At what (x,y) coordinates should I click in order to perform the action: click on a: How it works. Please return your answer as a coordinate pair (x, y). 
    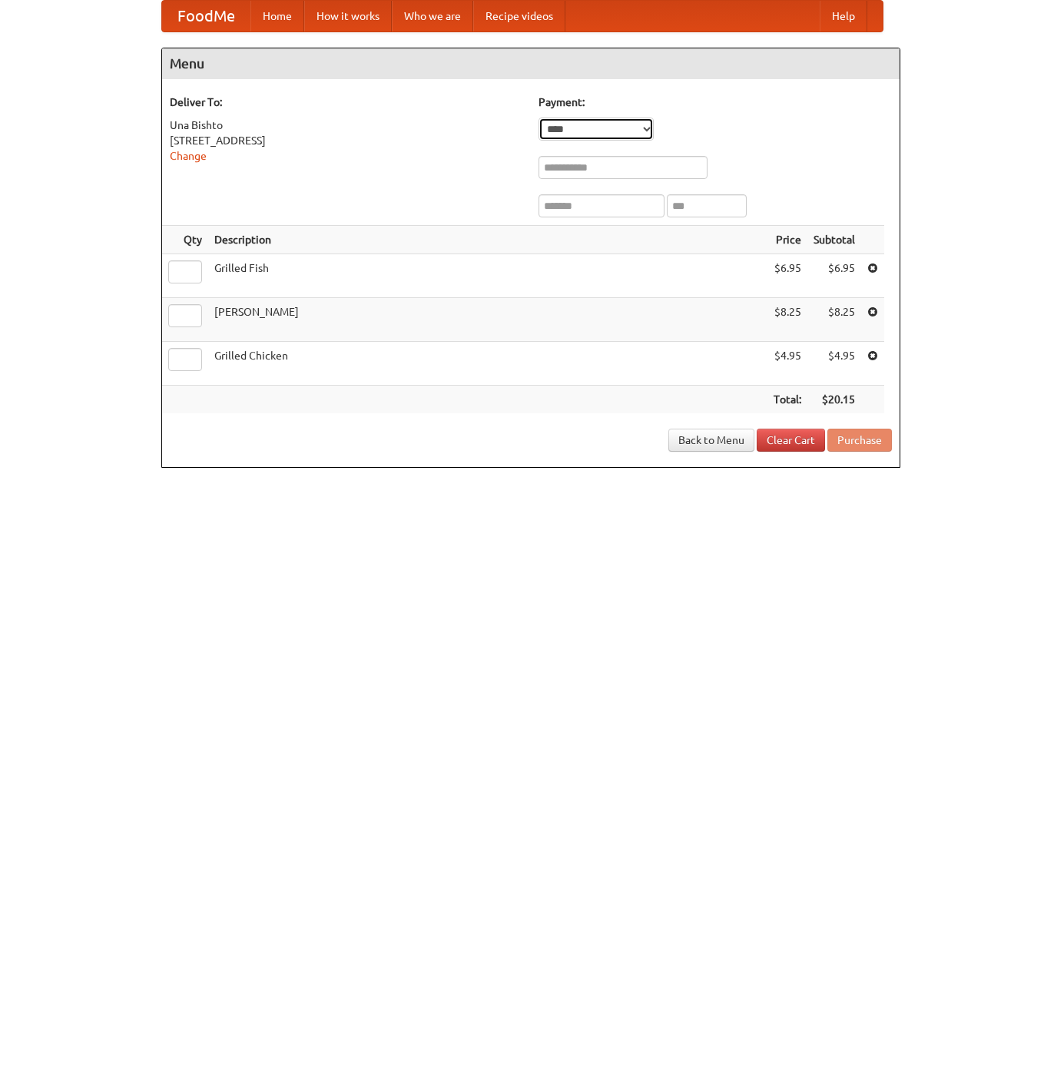
    Looking at the image, I should click on (348, 16).